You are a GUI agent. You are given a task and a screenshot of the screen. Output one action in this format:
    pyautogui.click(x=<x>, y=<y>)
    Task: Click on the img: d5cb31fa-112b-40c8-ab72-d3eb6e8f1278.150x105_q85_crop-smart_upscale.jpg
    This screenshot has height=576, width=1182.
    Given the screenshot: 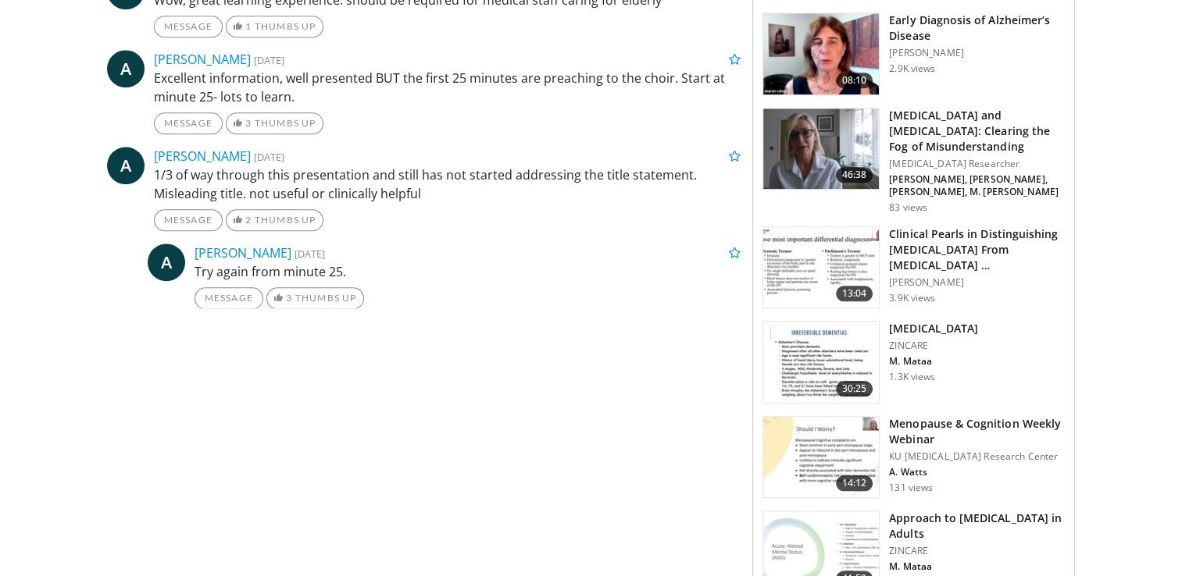 What is the action you would take?
    pyautogui.click(x=821, y=54)
    